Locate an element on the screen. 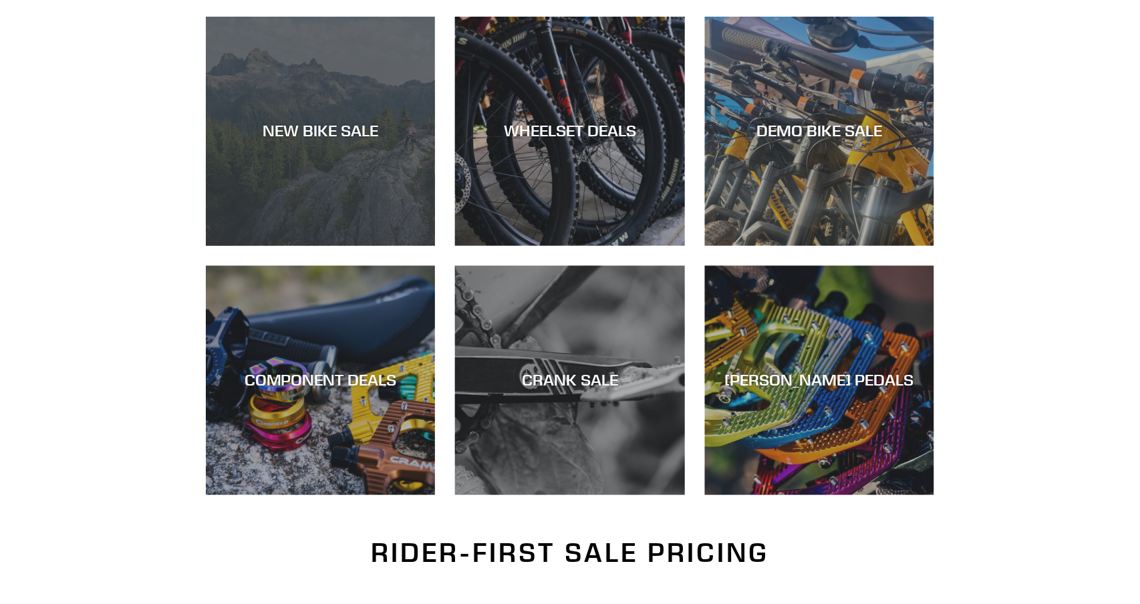 Image resolution: width=1140 pixels, height=604 pixels. div: WHEELSET DEALS is located at coordinates (569, 131).